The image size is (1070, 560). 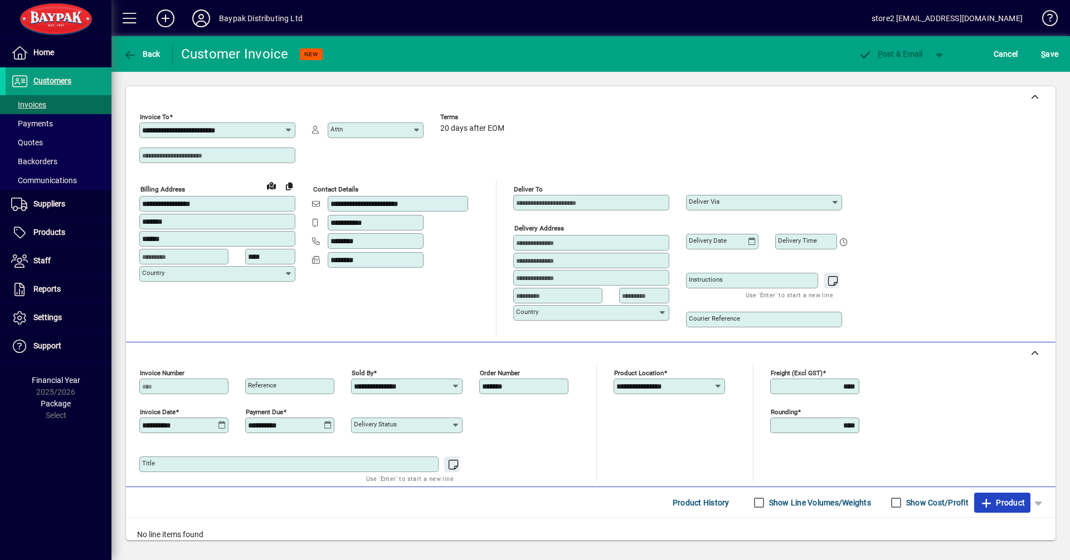 I want to click on mat-label: Reference, so click(x=262, y=386).